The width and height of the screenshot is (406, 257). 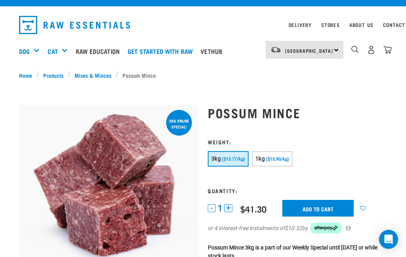 What do you see at coordinates (24, 52) in the screenshot?
I see `a: Dog` at bounding box center [24, 52].